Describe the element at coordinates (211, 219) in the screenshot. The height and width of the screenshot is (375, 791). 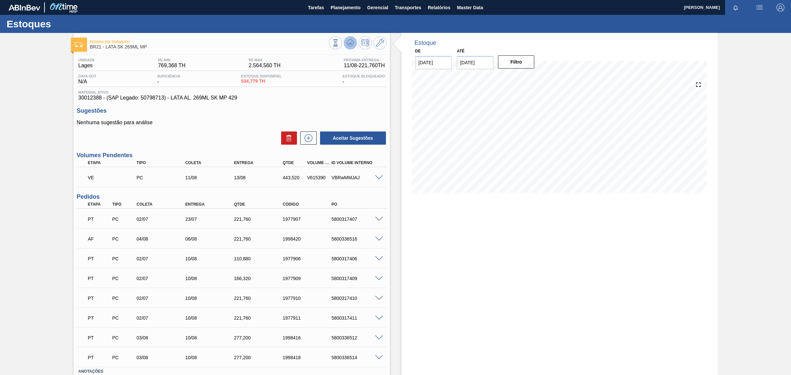
I see `div: 23/07/2025` at that location.